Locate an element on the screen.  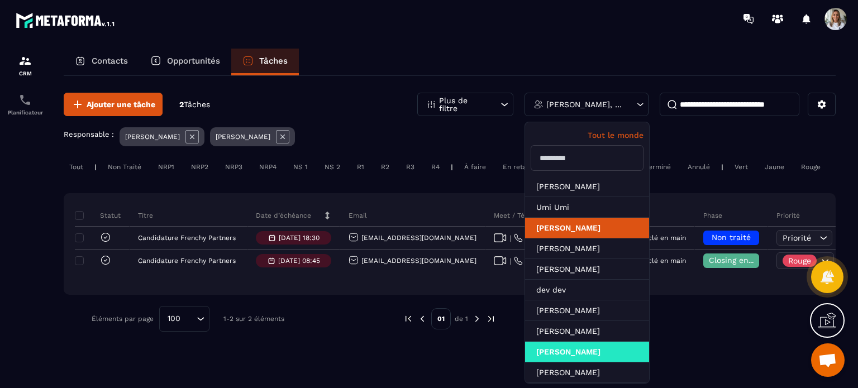
p: Contacts is located at coordinates (109, 61).